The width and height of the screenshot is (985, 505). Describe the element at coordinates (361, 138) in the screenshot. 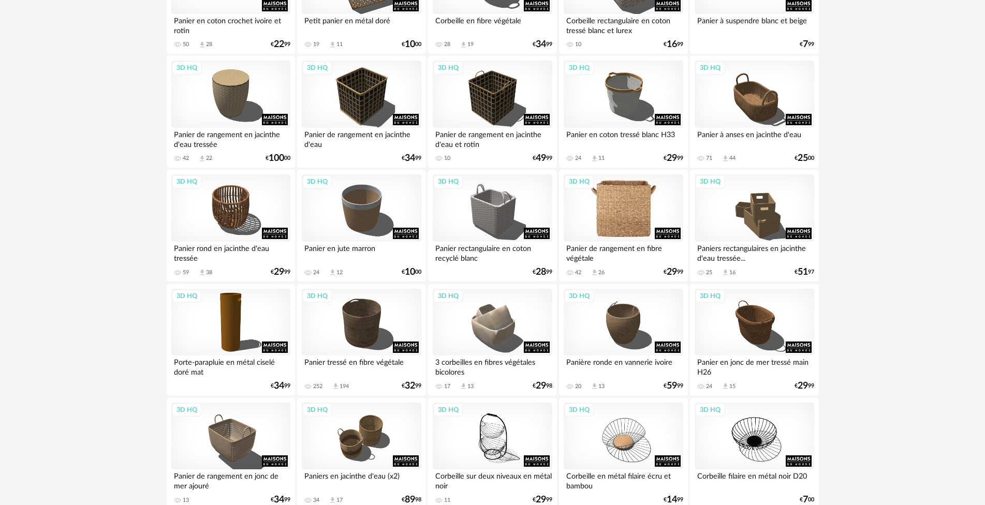

I see `div: Panier de rangement en jacinthe d'eau` at that location.